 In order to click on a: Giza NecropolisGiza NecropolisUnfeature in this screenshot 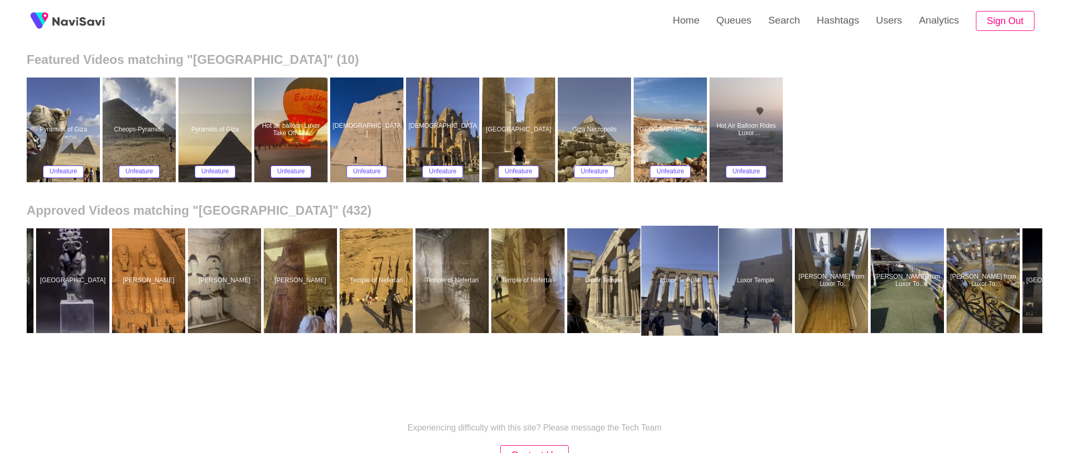, I will do `click(596, 130)`.